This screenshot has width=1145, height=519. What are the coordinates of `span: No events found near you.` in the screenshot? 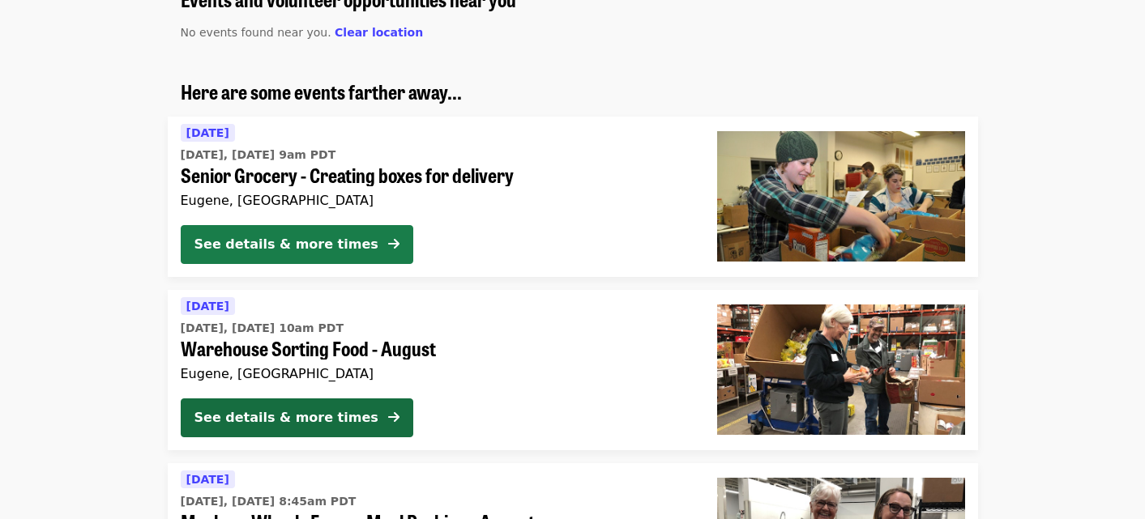 It's located at (256, 32).